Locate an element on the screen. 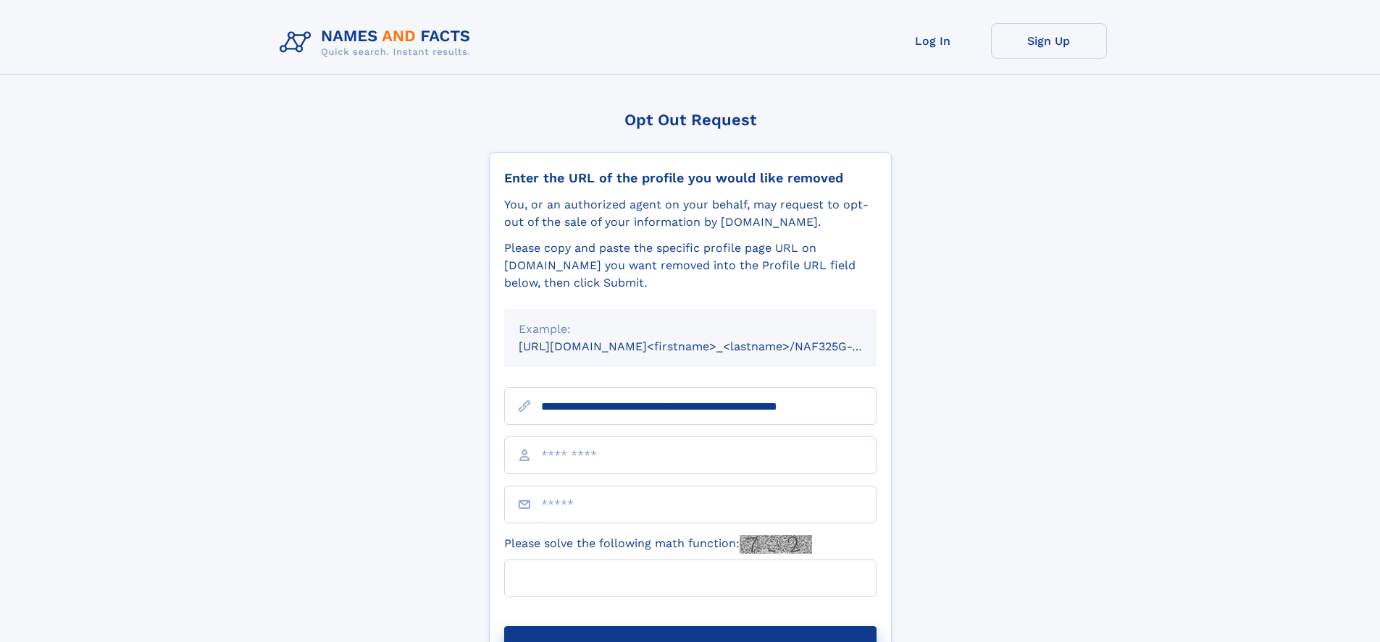 The width and height of the screenshot is (1380, 642). div: You, or an authorized agent on your behalf, may request to opt-out of the sale of your informatio... is located at coordinates (690, 214).